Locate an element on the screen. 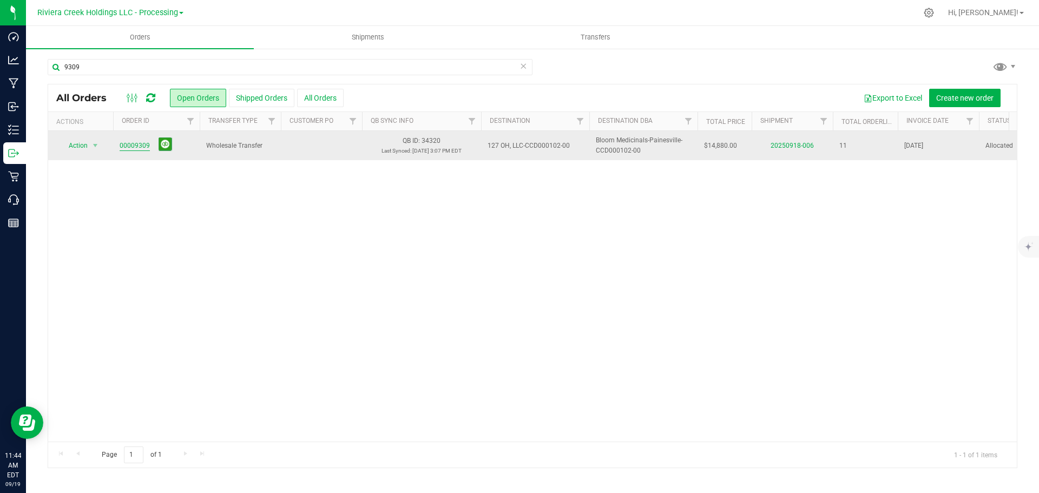 This screenshot has width=1039, height=493. a: Invoice Date is located at coordinates (928, 121).